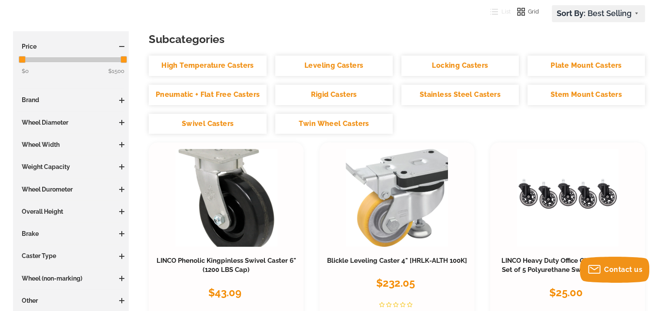 The width and height of the screenshot is (658, 311). What do you see at coordinates (569, 270) in the screenshot?
I see `a: LINCO Heavy Duty Office Chair Casters 3" - Set of 5 Polyurethane Swivel Wheels (600 LBS Cap Combi...` at bounding box center [569, 270].